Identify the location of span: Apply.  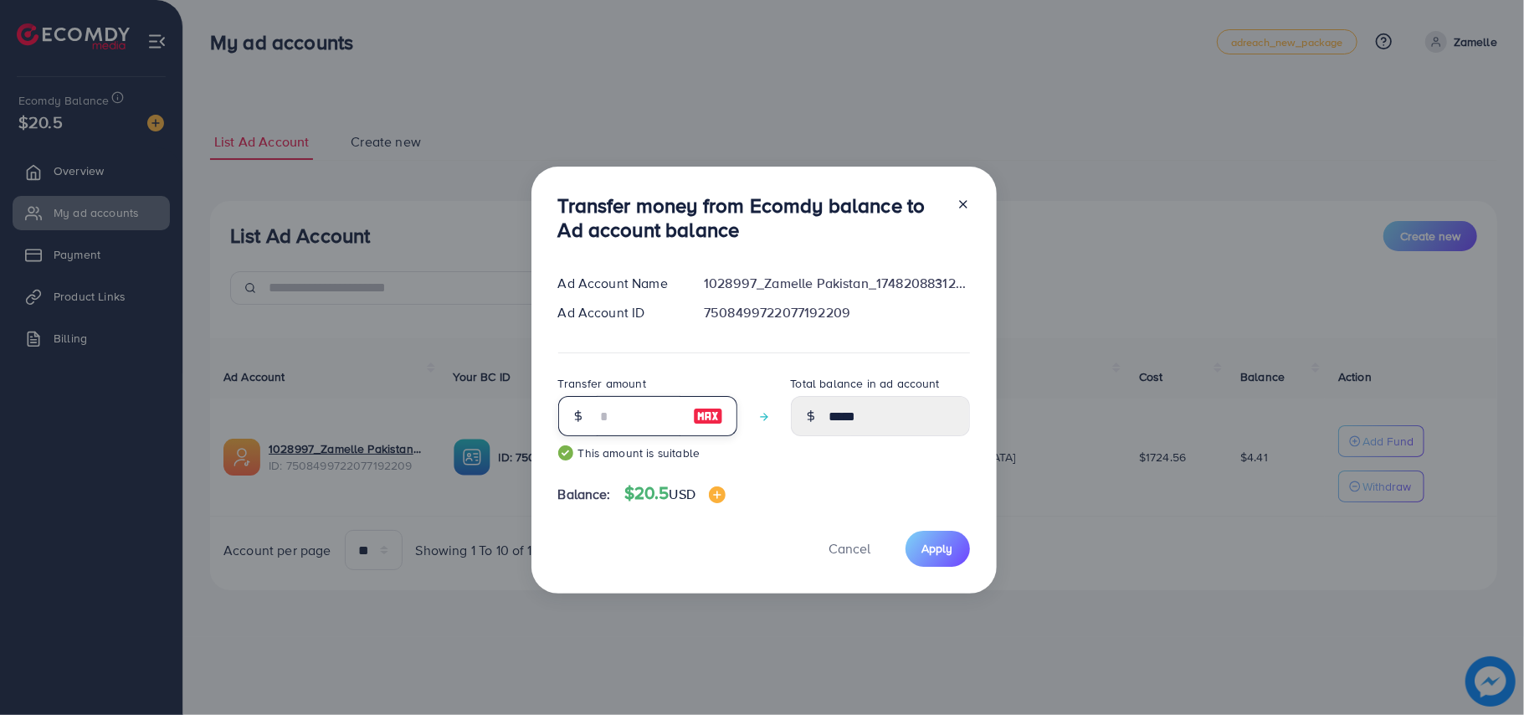
(937, 548).